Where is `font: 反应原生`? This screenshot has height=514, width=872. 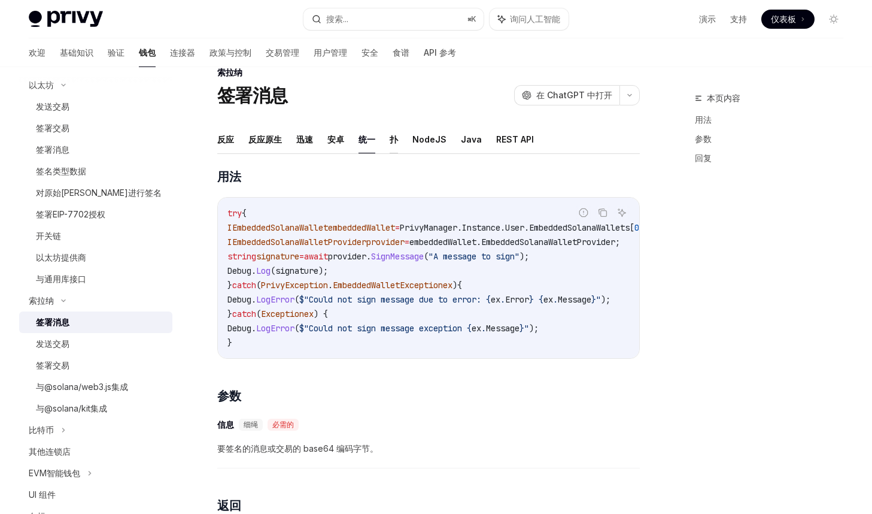
font: 反应原生 is located at coordinates (265, 139).